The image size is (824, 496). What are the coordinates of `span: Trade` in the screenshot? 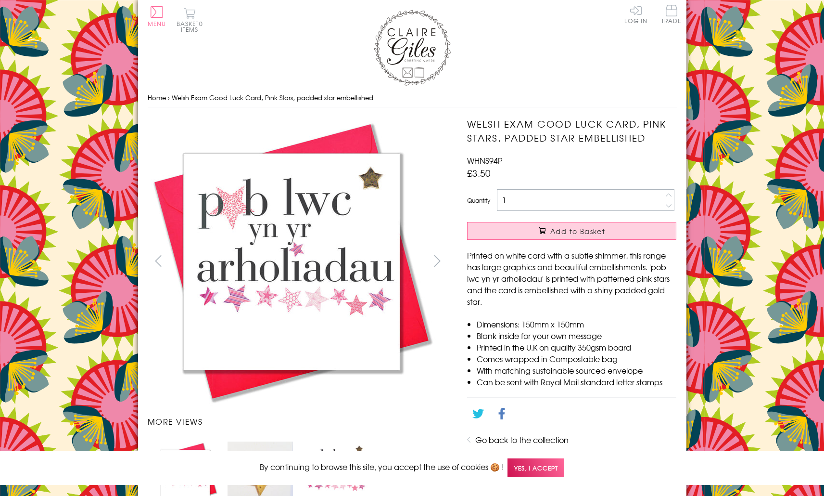 It's located at (672, 14).